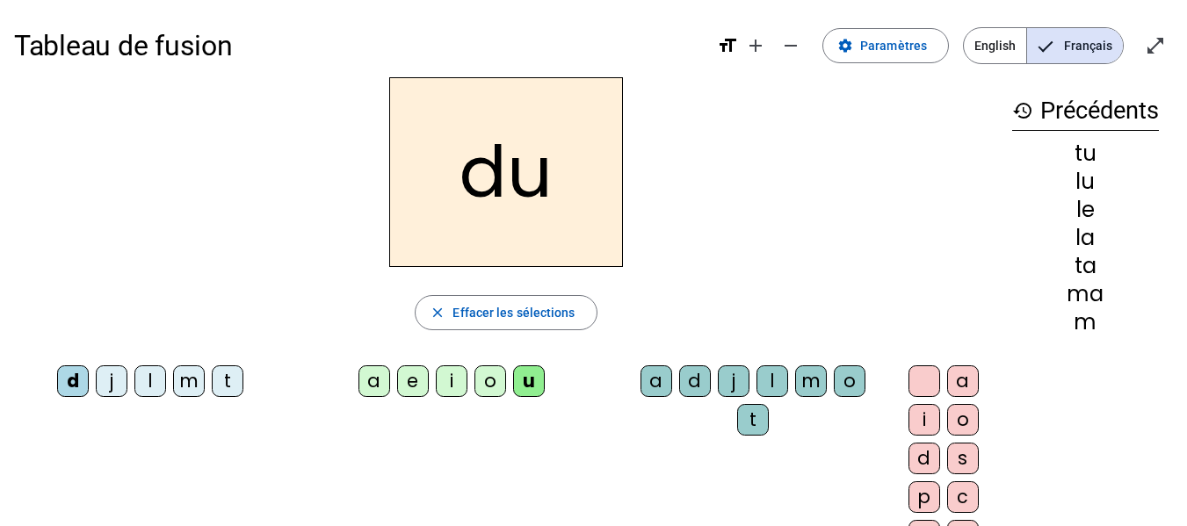  What do you see at coordinates (727, 46) in the screenshot?
I see `mat-icon: format_size` at bounding box center [727, 46].